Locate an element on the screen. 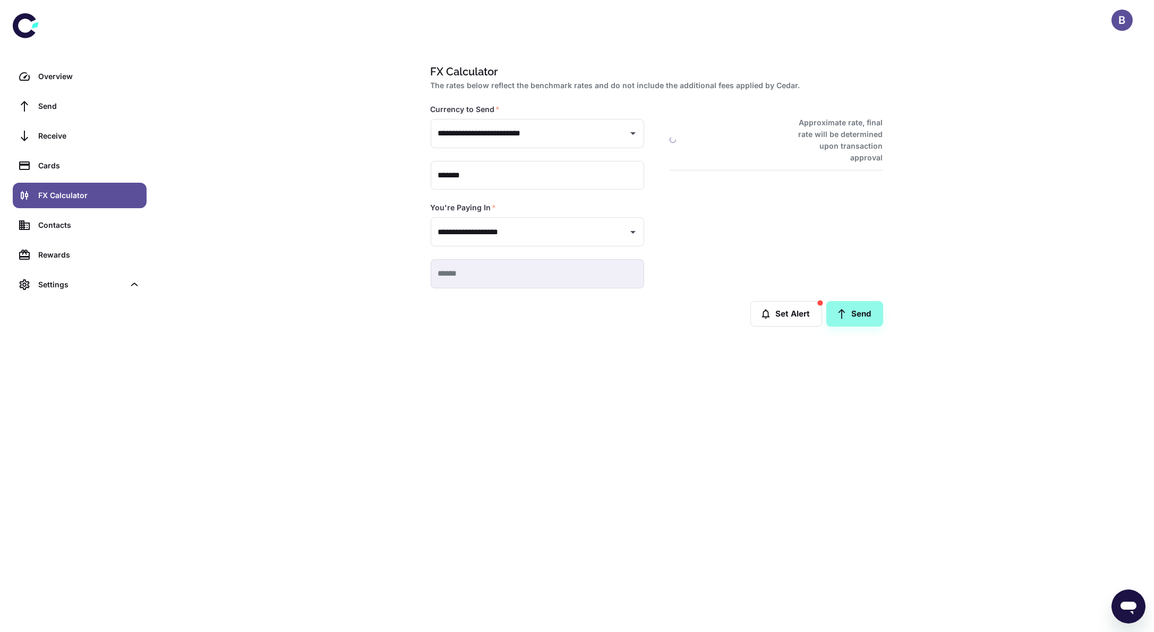 Image resolution: width=1154 pixels, height=632 pixels. button: B is located at coordinates (1123, 20).